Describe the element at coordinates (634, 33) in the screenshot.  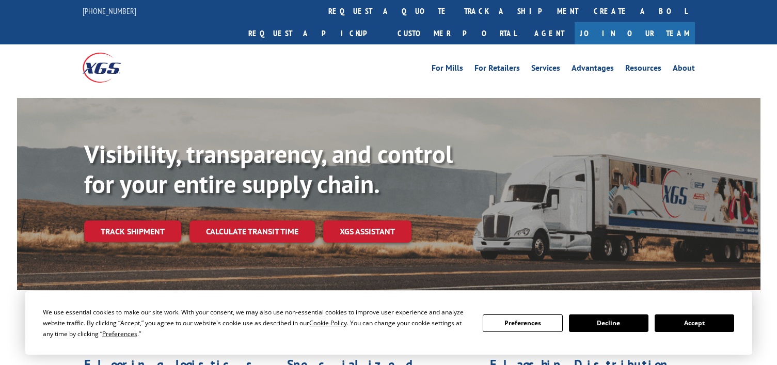
I see `a: Join Our Team` at that location.